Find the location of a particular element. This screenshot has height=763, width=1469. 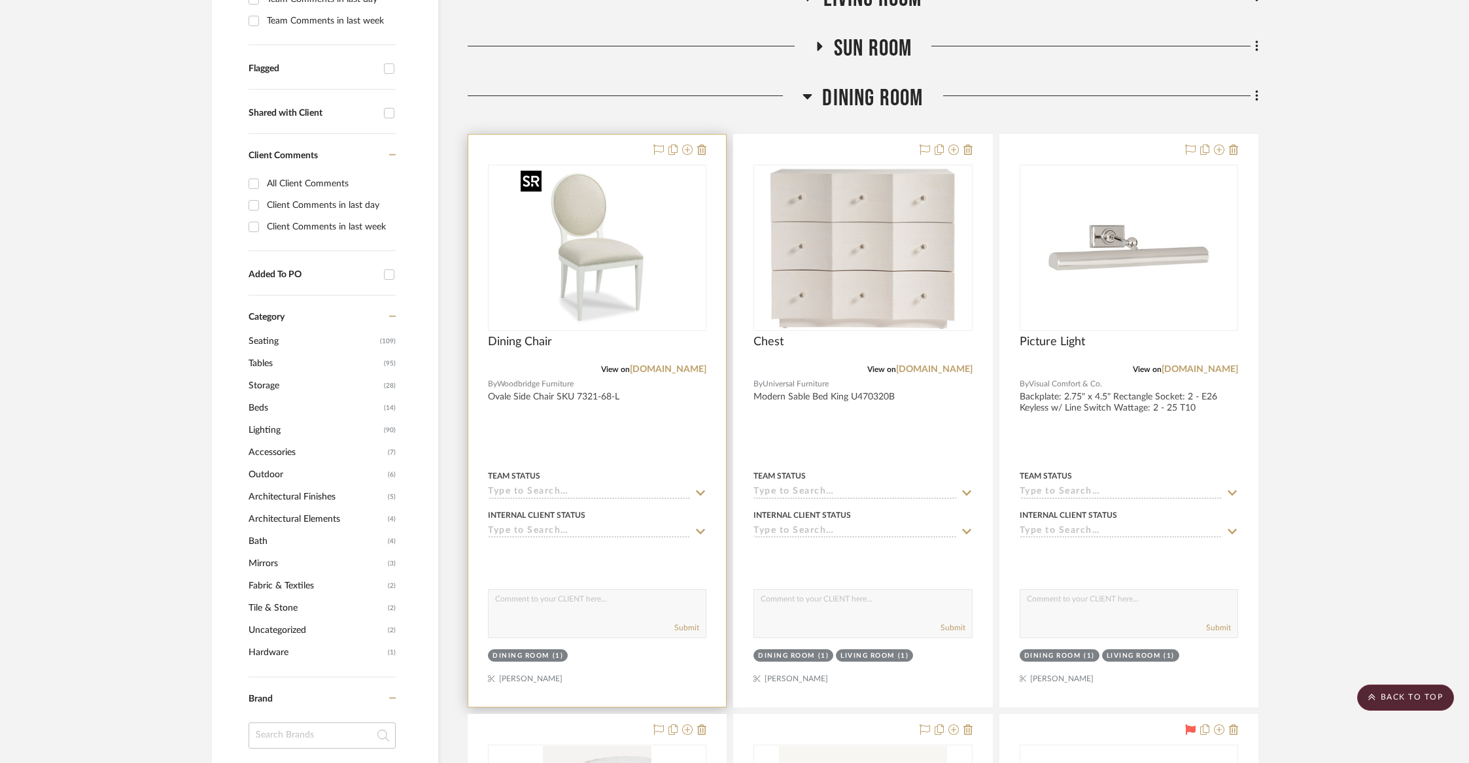

div: Client Comments in last week is located at coordinates (330, 227).